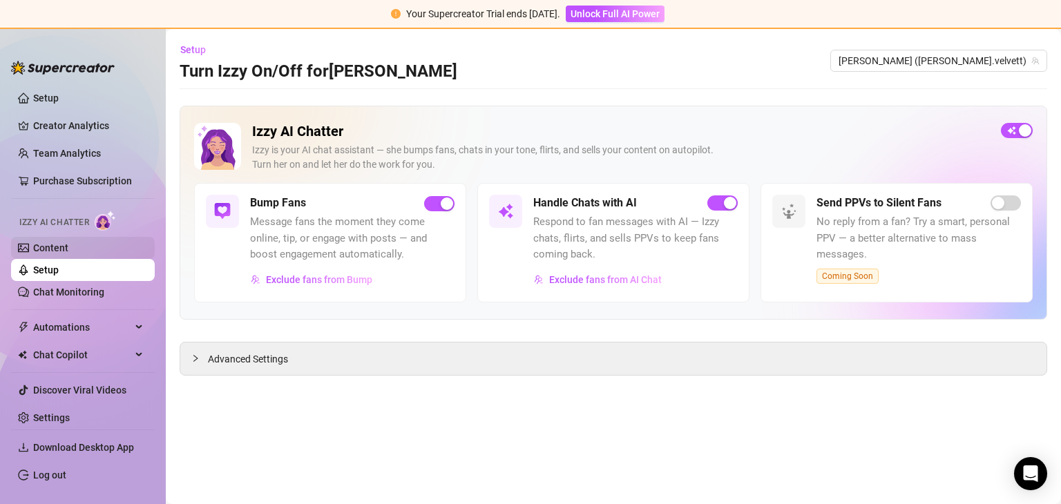 The height and width of the screenshot is (504, 1061). What do you see at coordinates (82, 355) in the screenshot?
I see `span: Chat Copilot` at bounding box center [82, 355].